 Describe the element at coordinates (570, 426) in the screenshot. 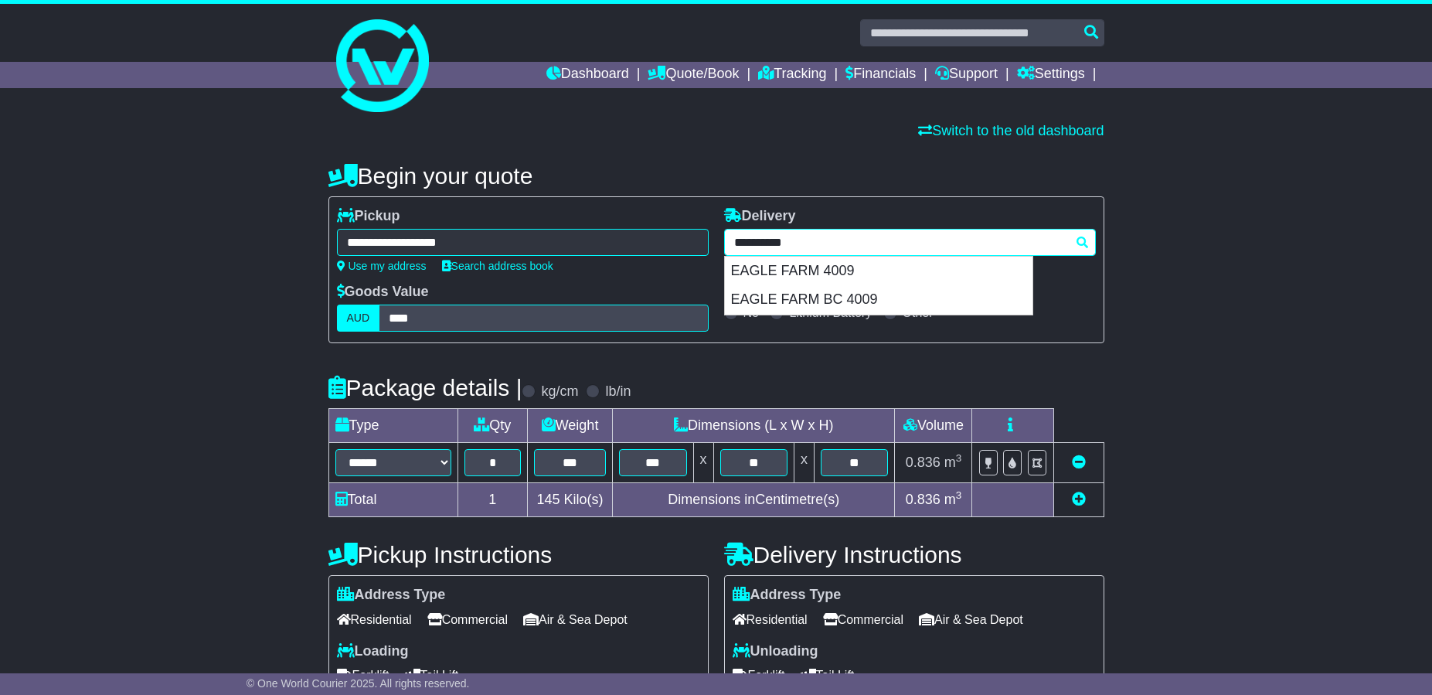

I see `td: Weight` at that location.